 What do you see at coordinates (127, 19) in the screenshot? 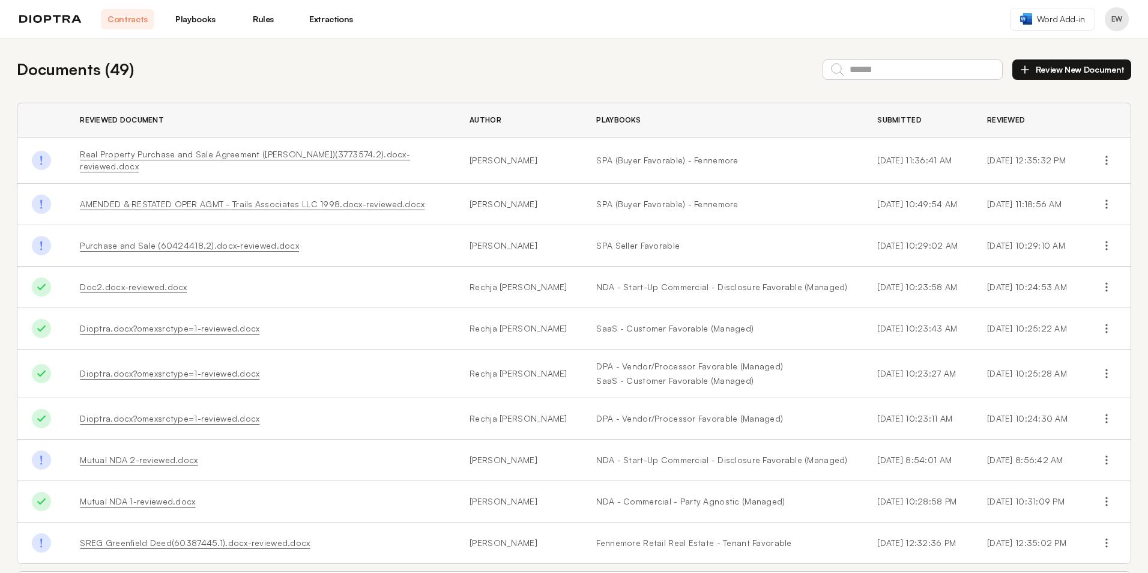
I see `a: Contracts` at bounding box center [127, 19].